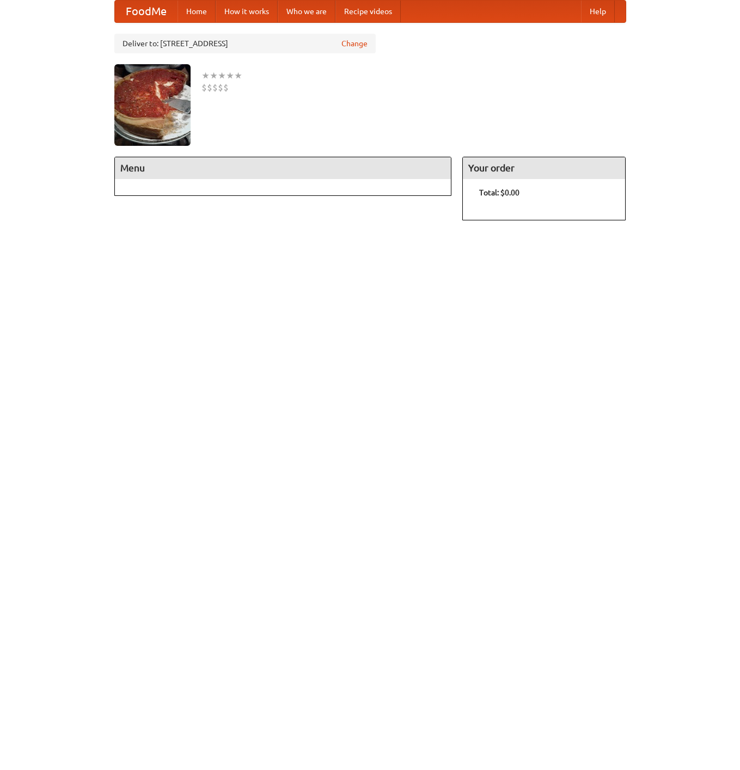  Describe the element at coordinates (544, 168) in the screenshot. I see `h4: Your order` at that location.